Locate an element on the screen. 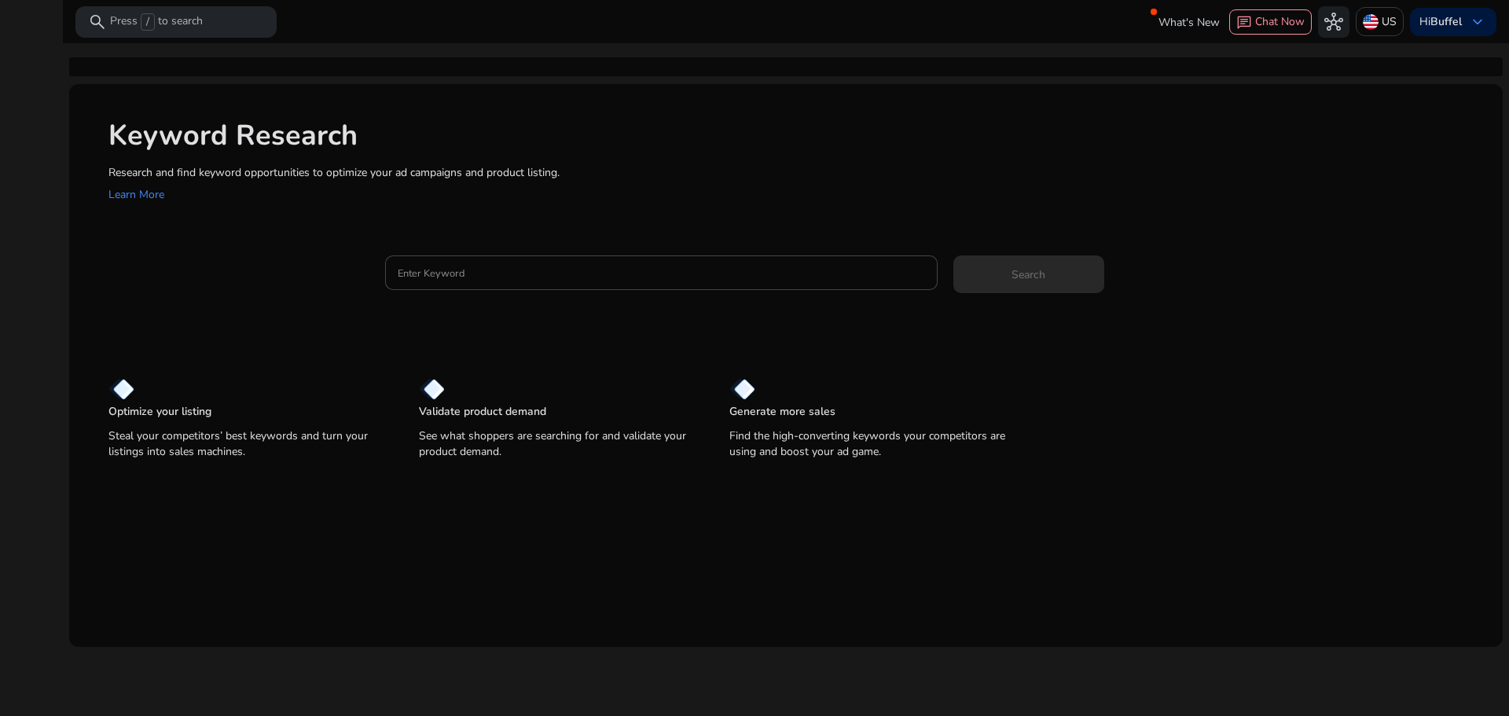 This screenshot has height=716, width=1509. span: Chat Now is located at coordinates (1280, 21).